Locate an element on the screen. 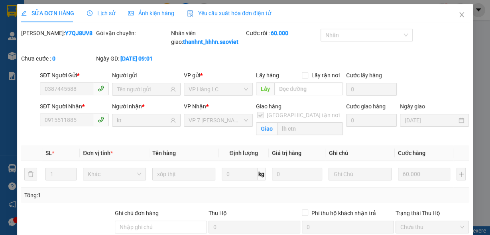 The width and height of the screenshot is (490, 235). input: Tên người gửi is located at coordinates (143, 89).